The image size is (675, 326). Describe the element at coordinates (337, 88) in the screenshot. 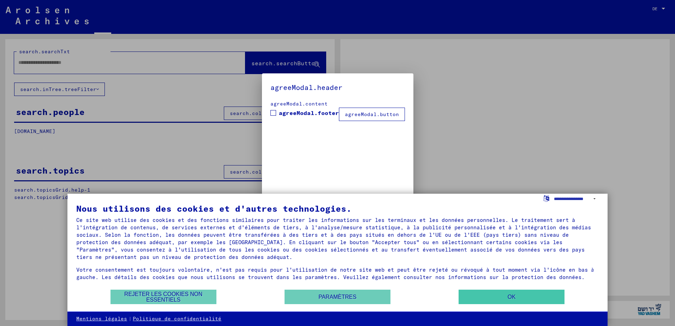

I see `h5: agreeModal.header` at that location.